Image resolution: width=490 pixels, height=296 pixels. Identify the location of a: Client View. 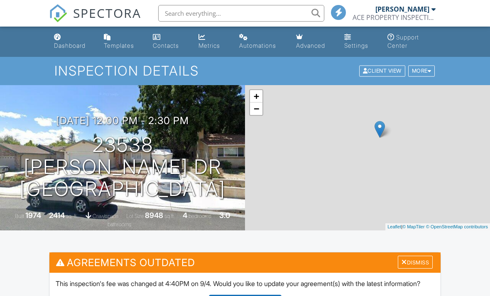
(383, 70).